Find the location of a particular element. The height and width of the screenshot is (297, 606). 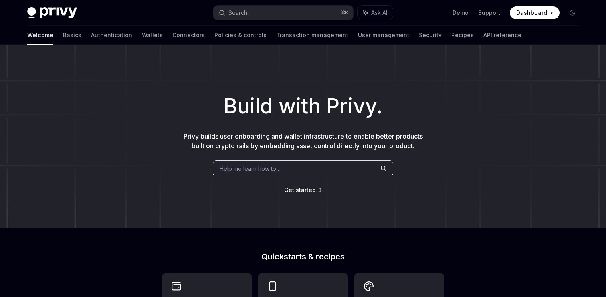

img: dark logo is located at coordinates (52, 13).